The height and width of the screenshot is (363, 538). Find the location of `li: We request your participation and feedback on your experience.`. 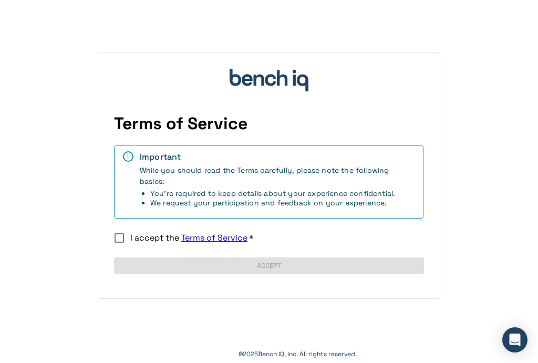

li: We request your participation and feedback on your experience. is located at coordinates (282, 203).